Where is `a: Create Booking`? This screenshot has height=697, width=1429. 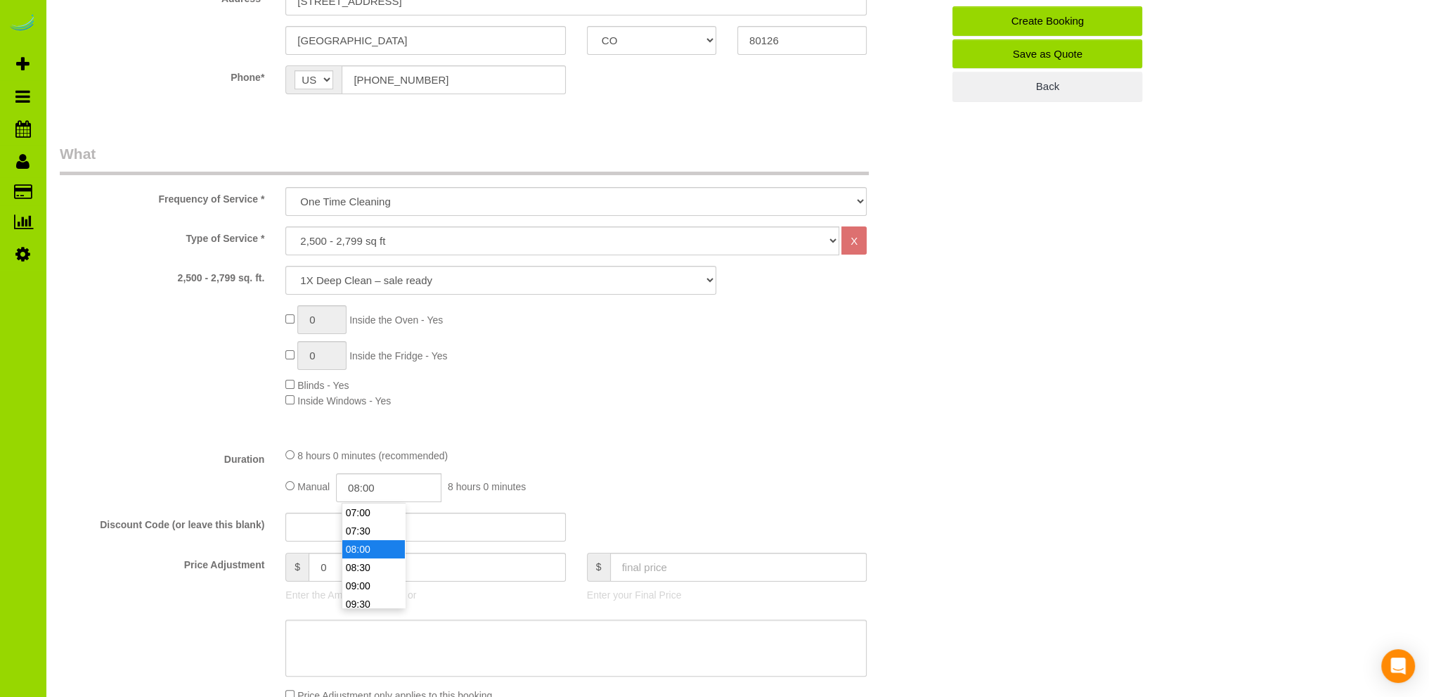
a: Create Booking is located at coordinates (1047, 21).